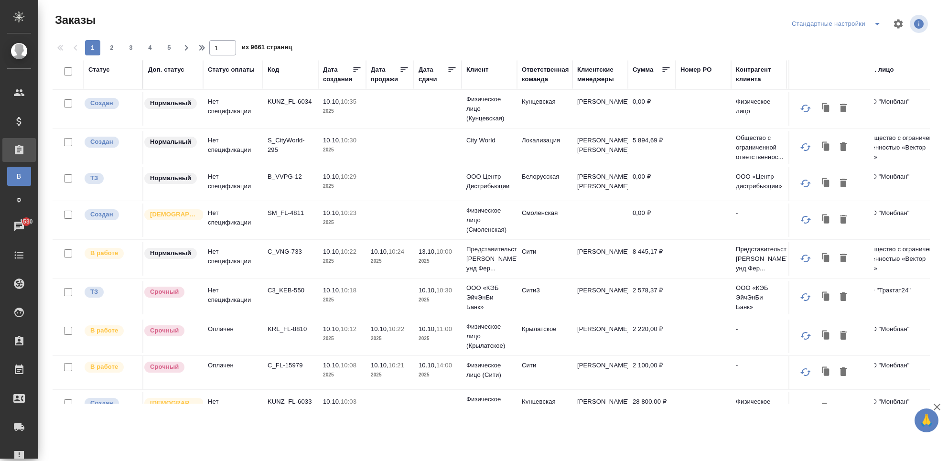 This screenshot has width=948, height=461. I want to click on div: Статус, so click(99, 70).